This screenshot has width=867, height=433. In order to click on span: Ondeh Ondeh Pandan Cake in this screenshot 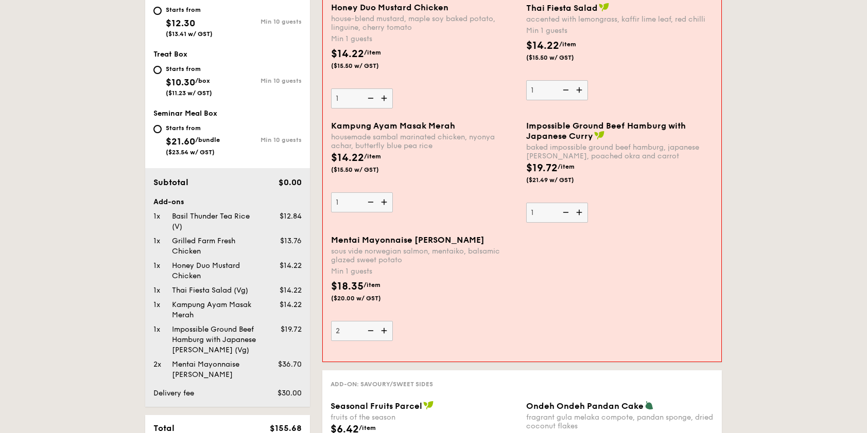, I will do `click(585, 406)`.